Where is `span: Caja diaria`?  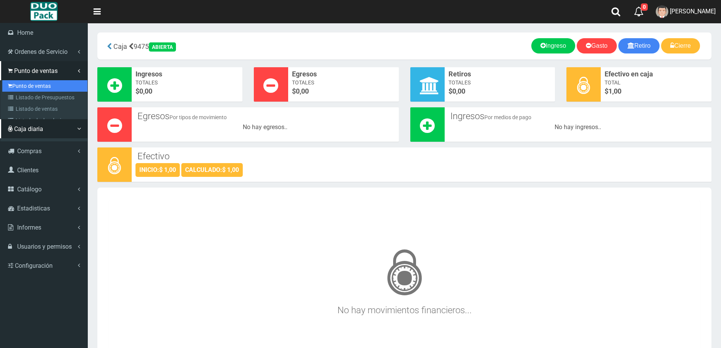
span: Caja diaria is located at coordinates (29, 129).